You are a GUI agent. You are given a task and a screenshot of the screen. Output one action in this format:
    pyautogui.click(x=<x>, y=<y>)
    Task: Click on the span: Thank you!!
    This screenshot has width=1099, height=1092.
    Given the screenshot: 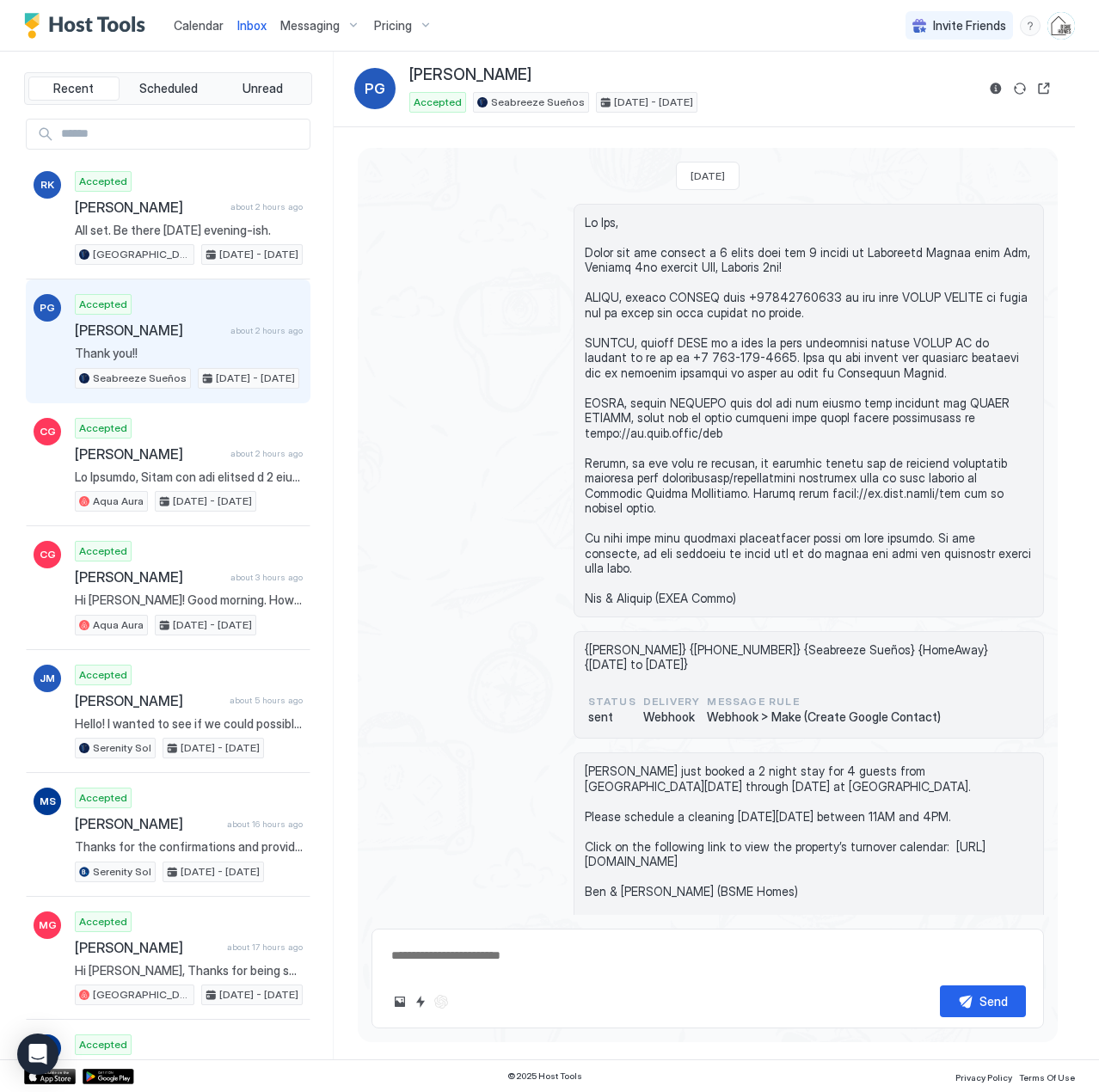 What is the action you would take?
    pyautogui.click(x=189, y=354)
    